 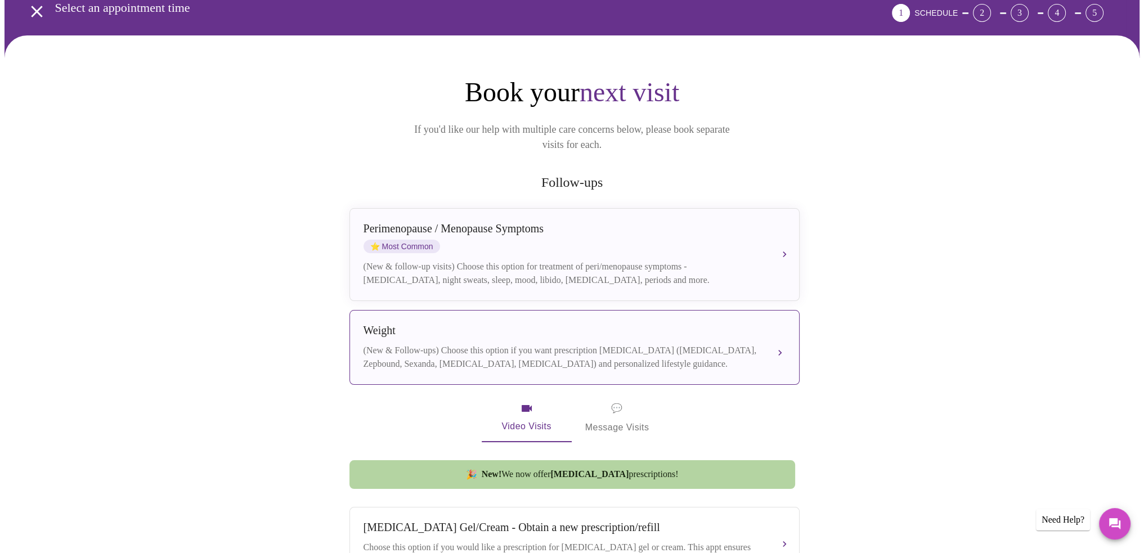 I want to click on div: 4, so click(x=1057, y=13).